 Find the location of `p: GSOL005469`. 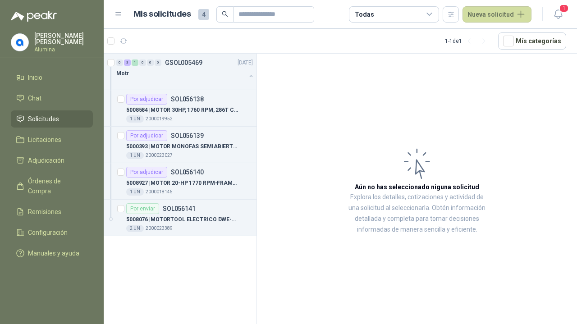

p: GSOL005469 is located at coordinates (183, 63).